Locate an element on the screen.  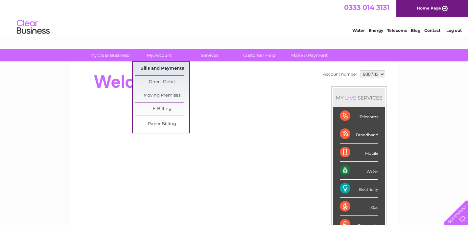
span: 0333 014 3131 is located at coordinates (367, 7).